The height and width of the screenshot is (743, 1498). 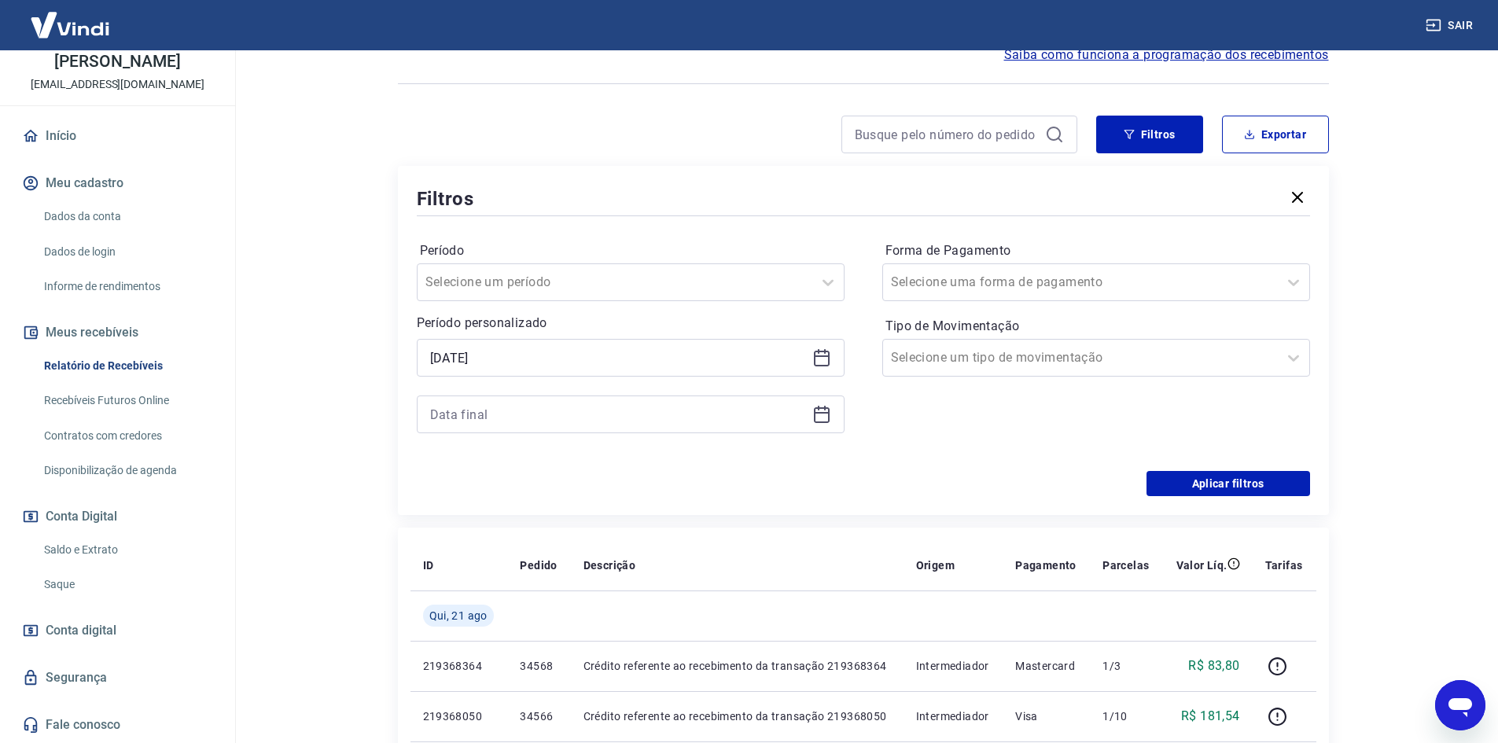 I want to click on input: Data final, so click(x=618, y=414).